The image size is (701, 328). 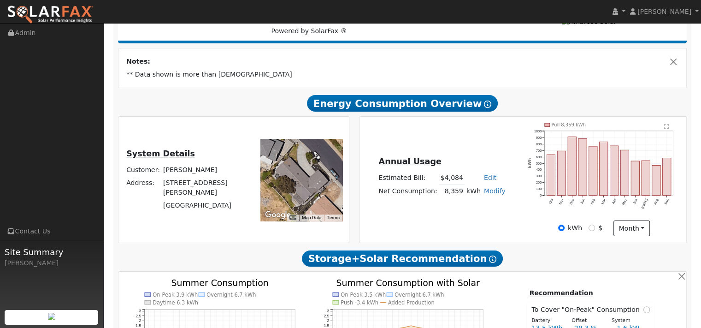 I want to click on text: 700, so click(x=539, y=150).